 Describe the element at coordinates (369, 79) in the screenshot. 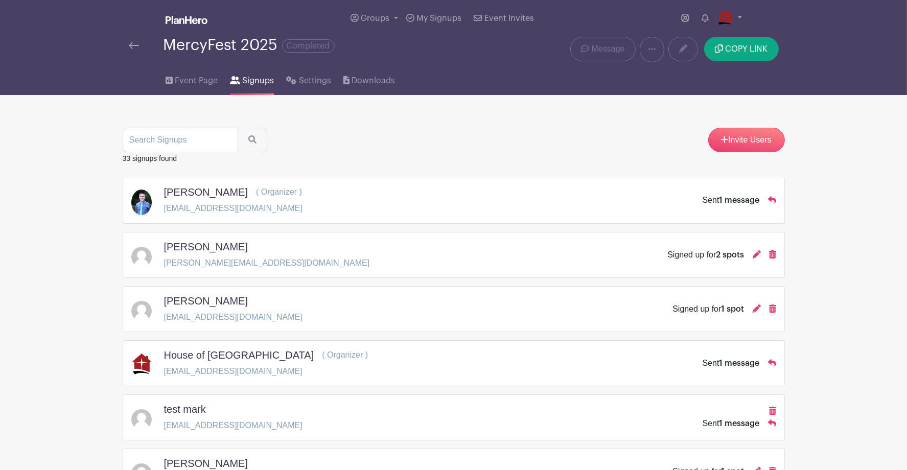

I see `a: Downloads` at that location.